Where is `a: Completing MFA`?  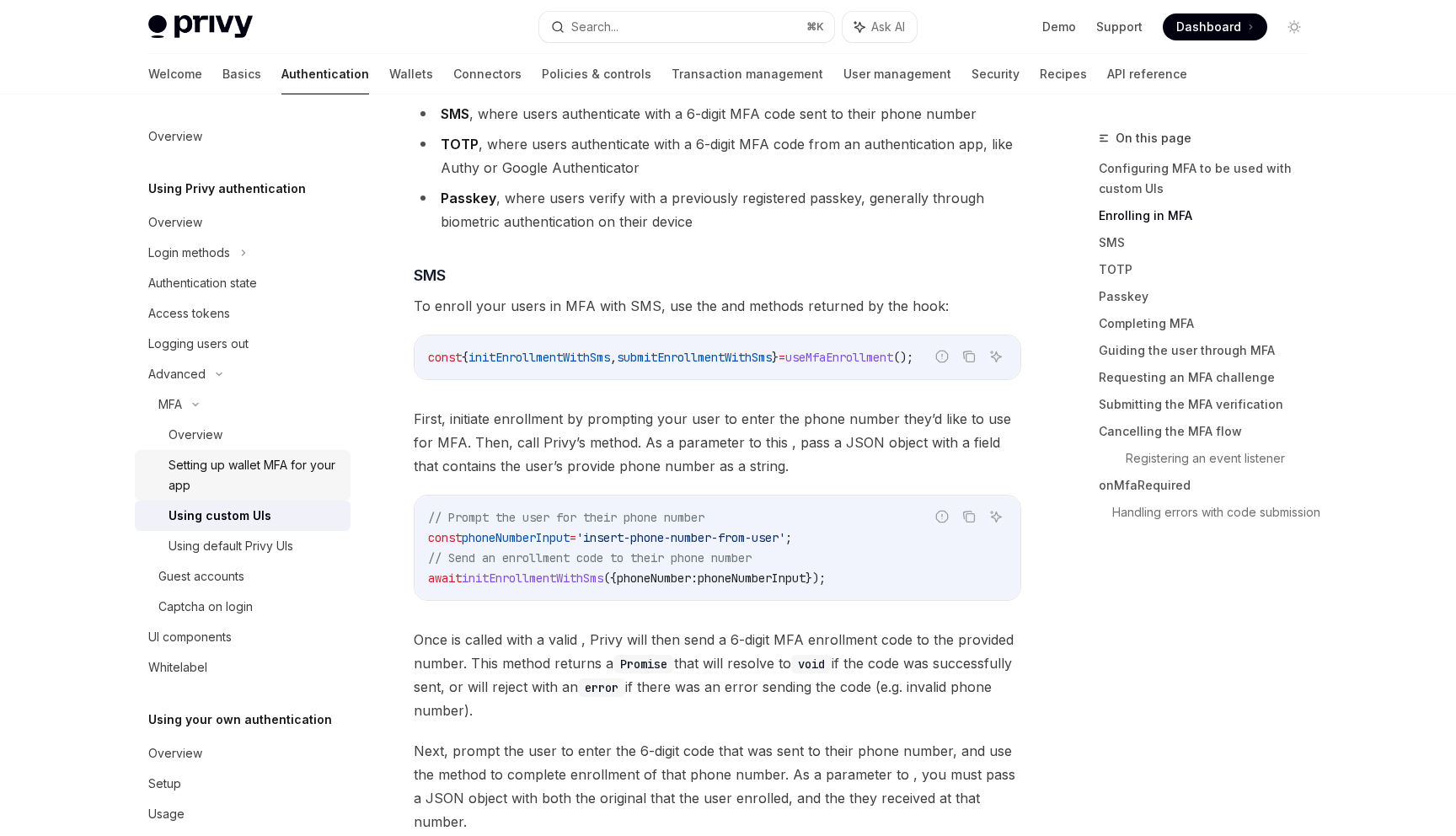
a: Completing MFA is located at coordinates (1210, 324).